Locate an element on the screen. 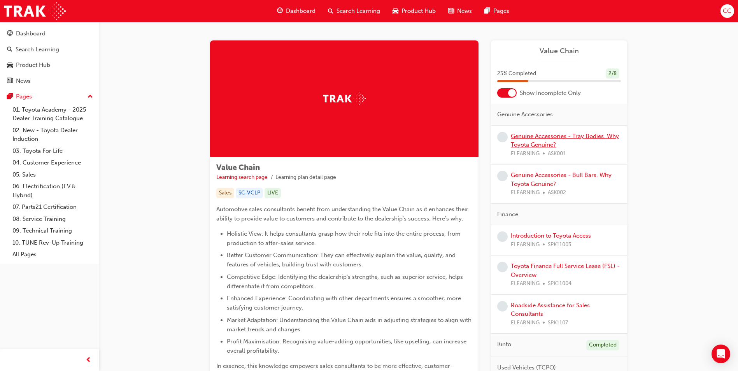 This screenshot has width=738, height=371. a: Learning search page is located at coordinates (242, 177).